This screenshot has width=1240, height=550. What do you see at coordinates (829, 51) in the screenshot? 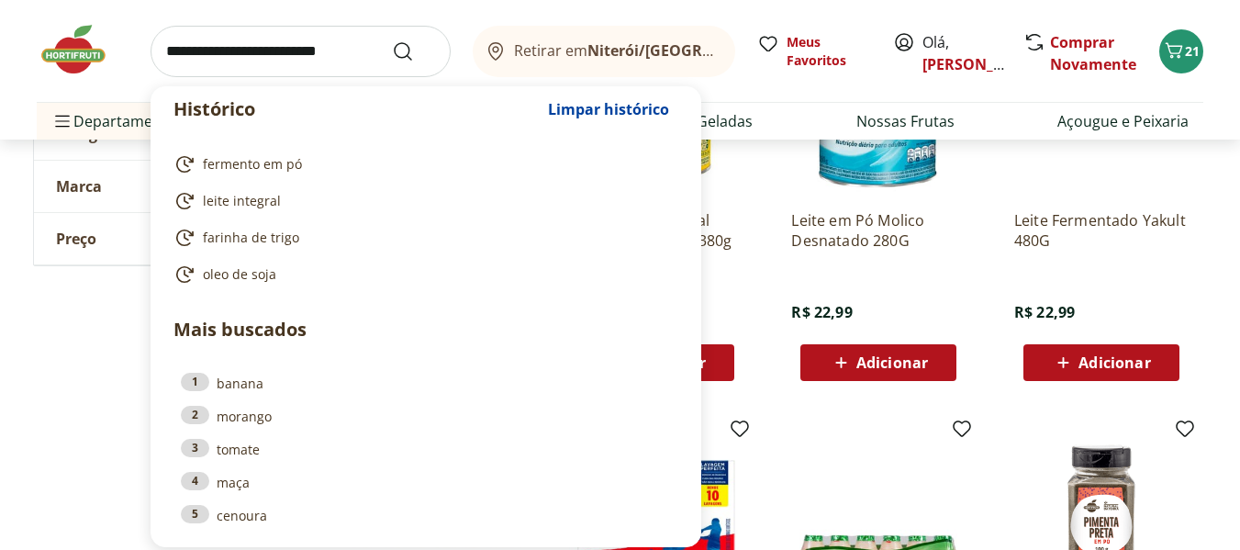
I see `span: Meus Favoritos` at bounding box center [829, 51].